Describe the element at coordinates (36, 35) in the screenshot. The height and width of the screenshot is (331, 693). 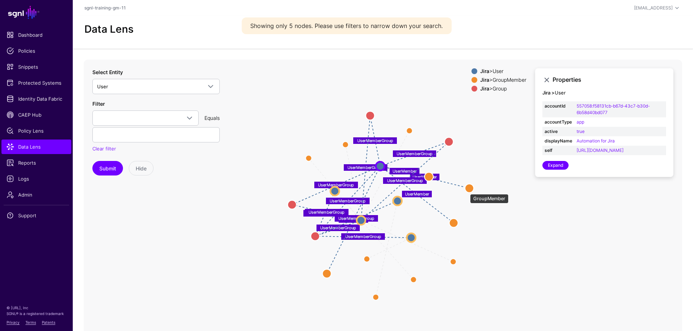
I see `span: Dashboard` at that location.